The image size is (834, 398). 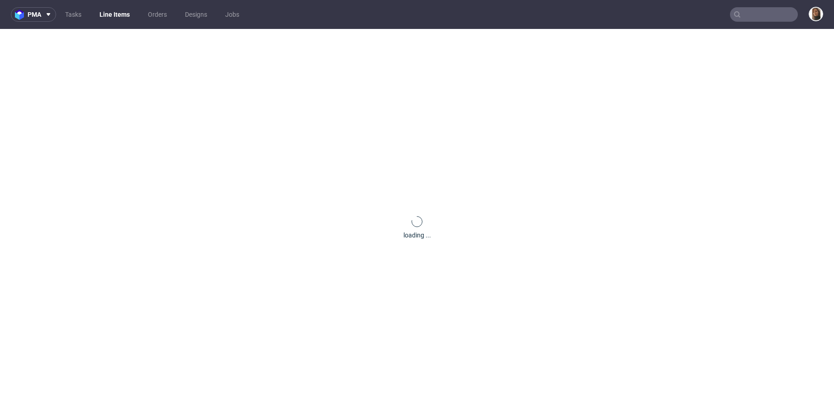 What do you see at coordinates (157, 14) in the screenshot?
I see `a: Orders` at bounding box center [157, 14].